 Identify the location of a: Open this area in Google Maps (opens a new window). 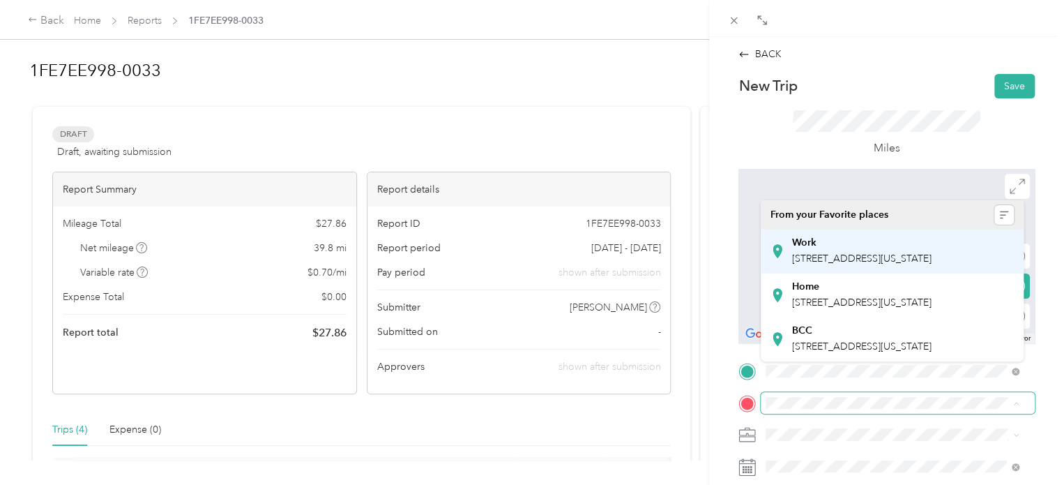
(765, 334).